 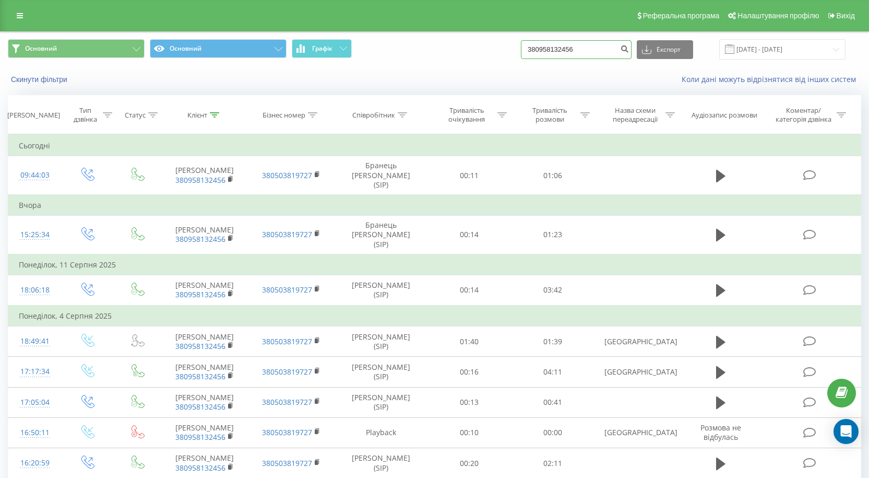 I want to click on div: 16:20:59, so click(x=35, y=463).